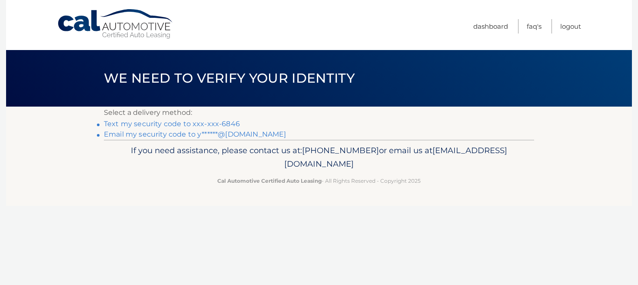 Image resolution: width=638 pixels, height=285 pixels. I want to click on a: Logout, so click(570, 26).